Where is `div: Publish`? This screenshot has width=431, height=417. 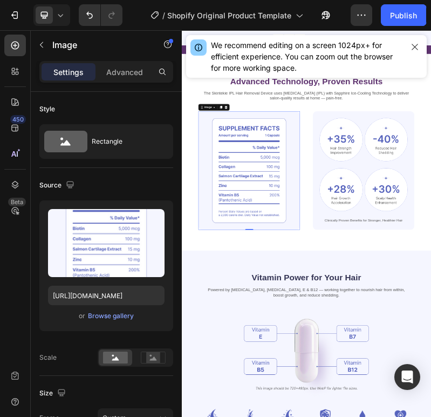 div: Publish is located at coordinates (404, 15).